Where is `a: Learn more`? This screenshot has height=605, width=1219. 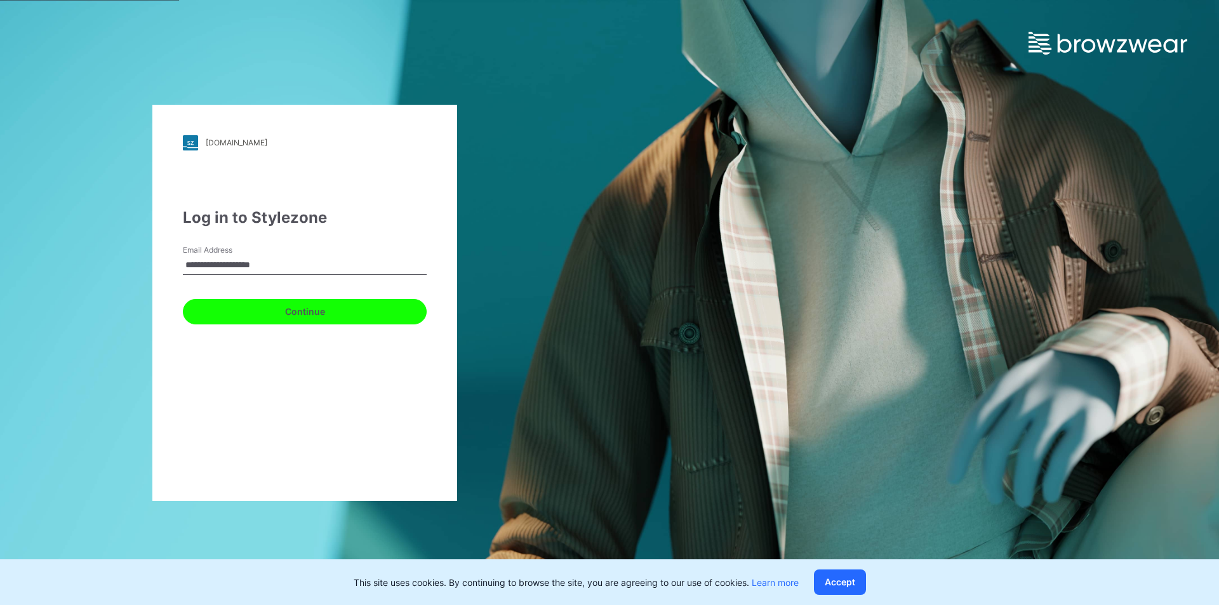
a: Learn more is located at coordinates (775, 582).